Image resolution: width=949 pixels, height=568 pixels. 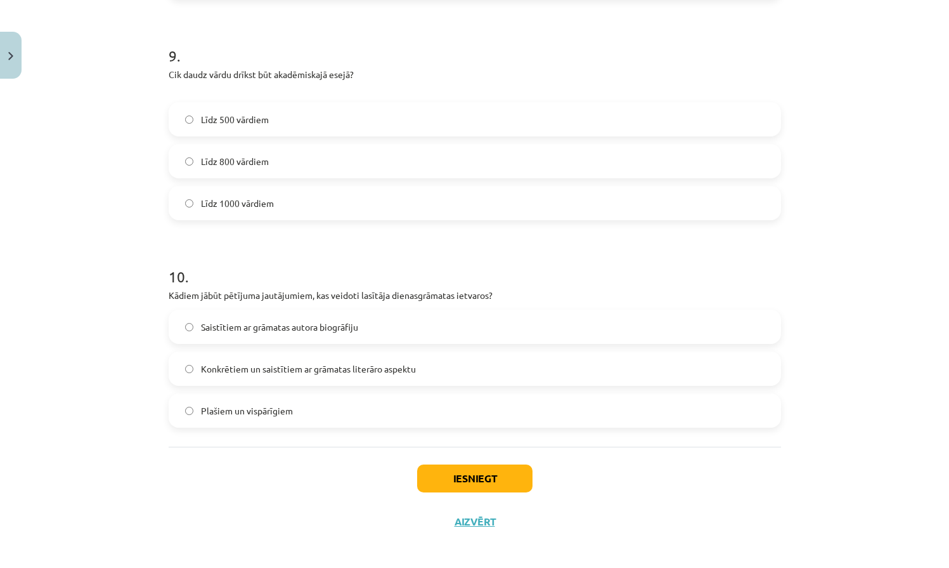 I want to click on input: Līdz 800 vārdiem, so click(x=189, y=161).